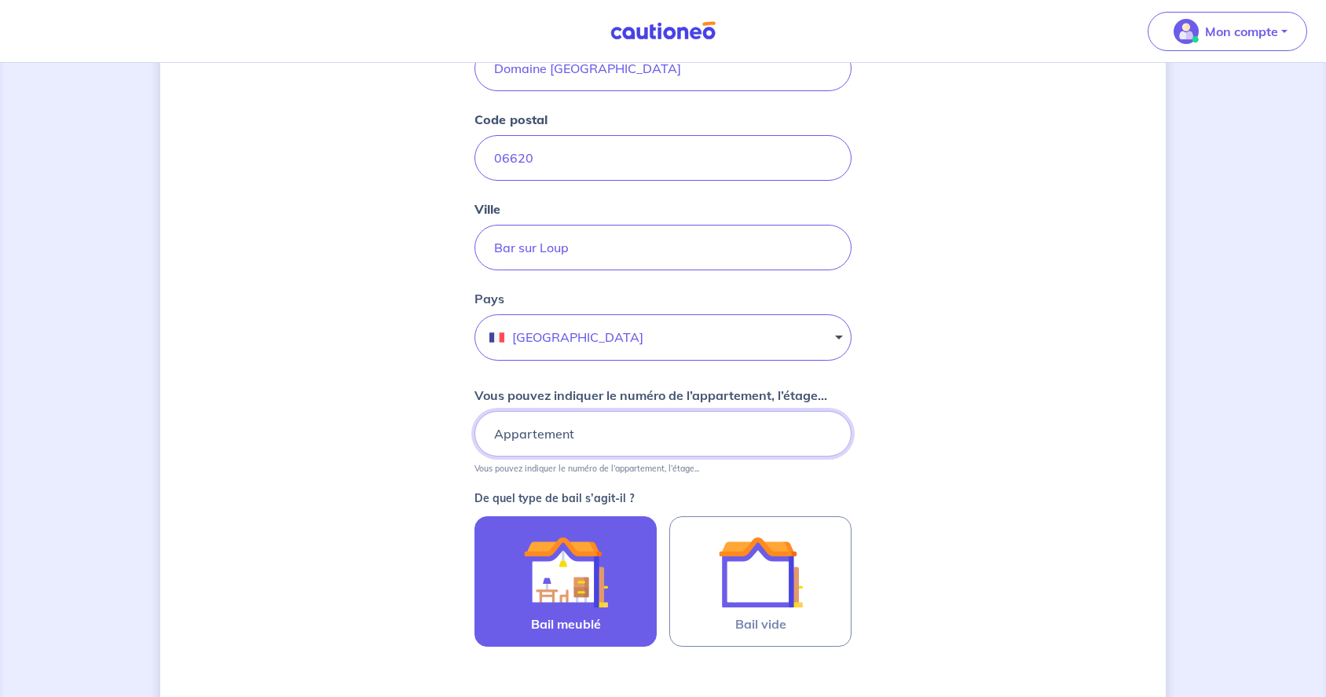 The height and width of the screenshot is (697, 1326). I want to click on input: Lille, so click(663, 247).